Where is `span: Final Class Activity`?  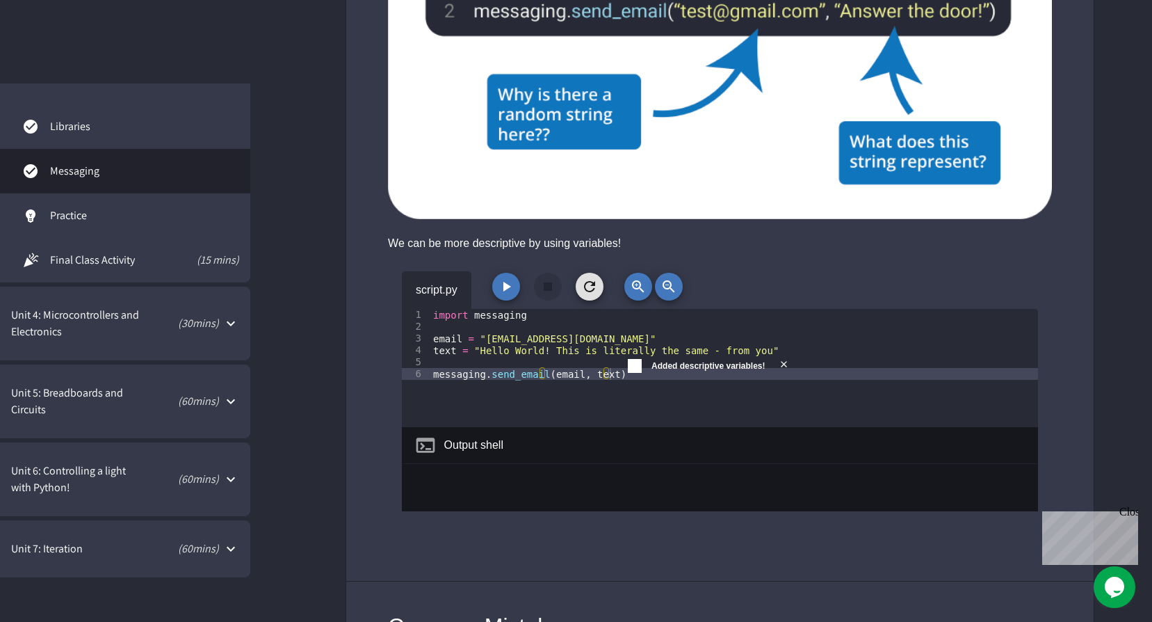
span: Final Class Activity is located at coordinates (108, 260).